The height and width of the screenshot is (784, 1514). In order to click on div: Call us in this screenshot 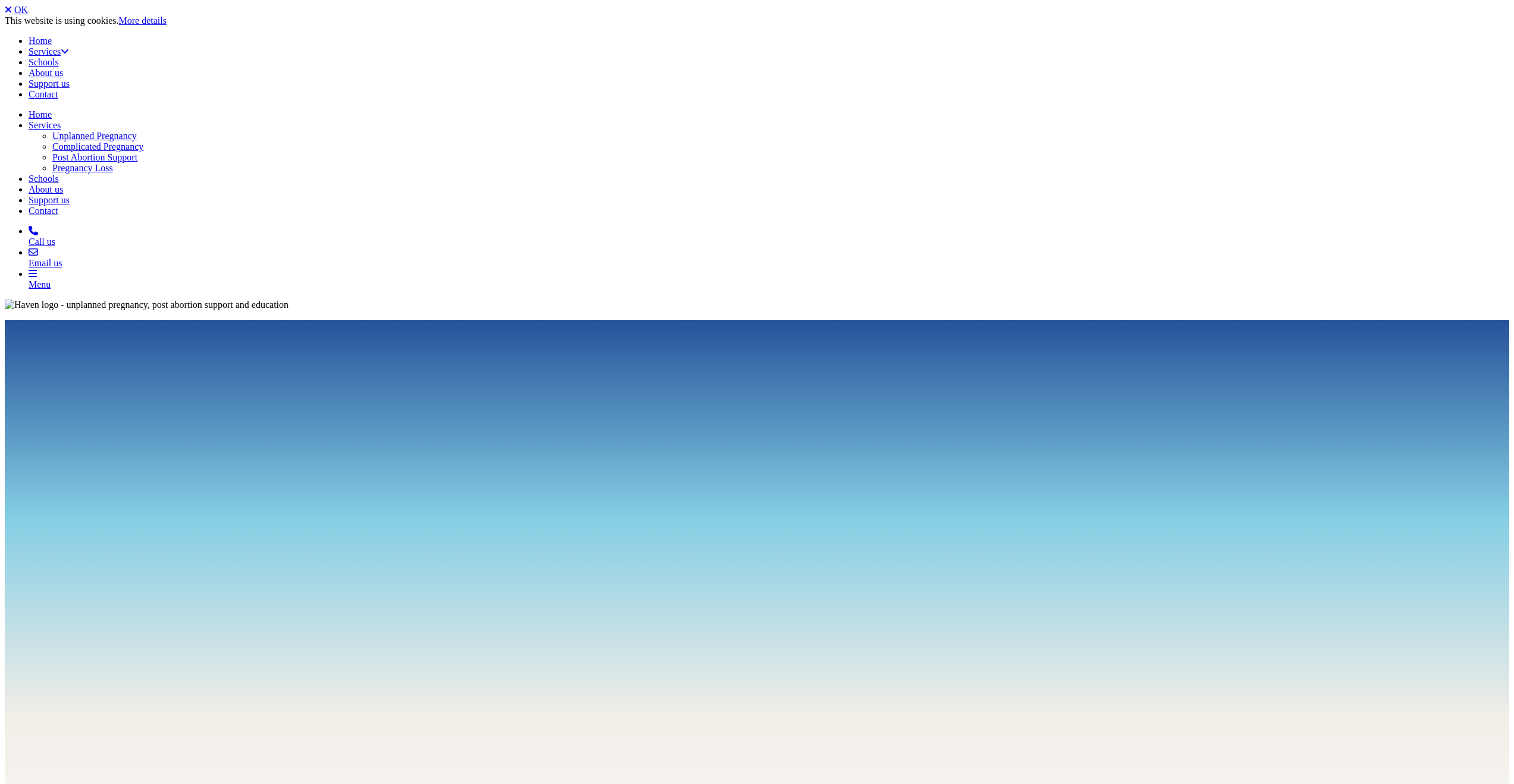, I will do `click(768, 242)`.